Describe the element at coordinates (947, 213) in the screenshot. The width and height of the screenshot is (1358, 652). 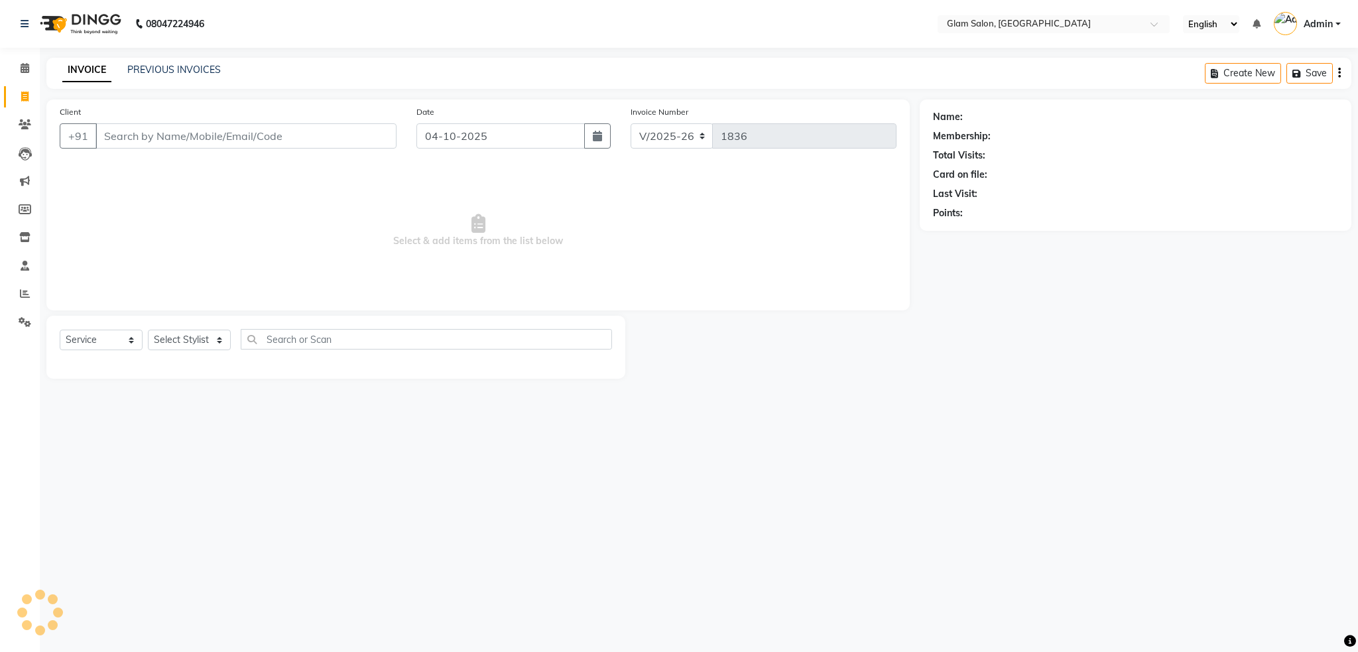
I see `div: Points:` at that location.